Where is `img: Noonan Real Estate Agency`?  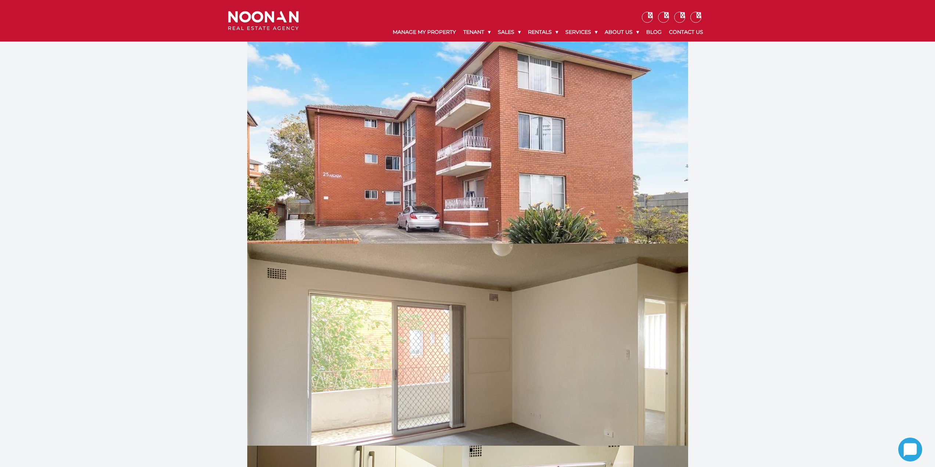 img: Noonan Real Estate Agency is located at coordinates (263, 21).